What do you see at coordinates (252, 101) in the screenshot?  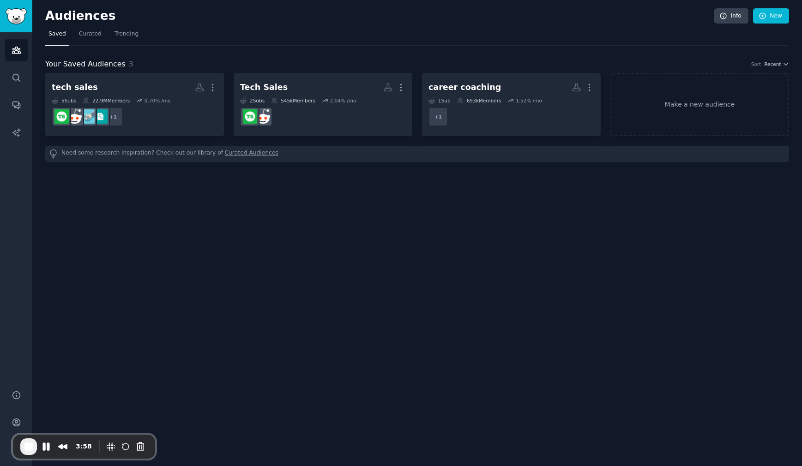 I see `div: 2 Sub s` at bounding box center [252, 101].